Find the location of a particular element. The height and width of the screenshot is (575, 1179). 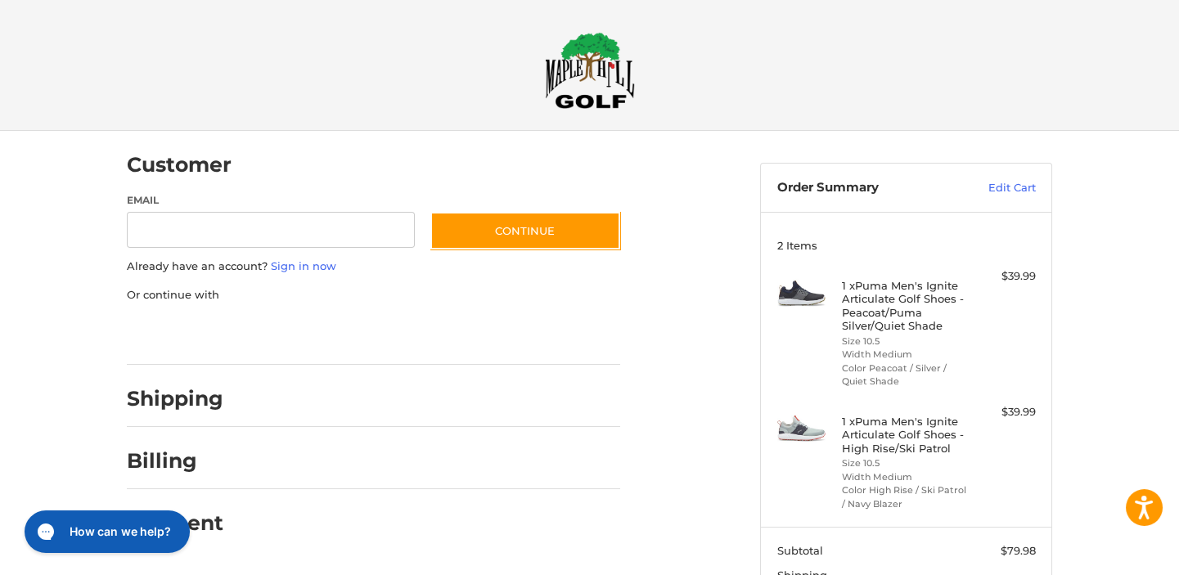

h3: 2 Items is located at coordinates (907, 245).